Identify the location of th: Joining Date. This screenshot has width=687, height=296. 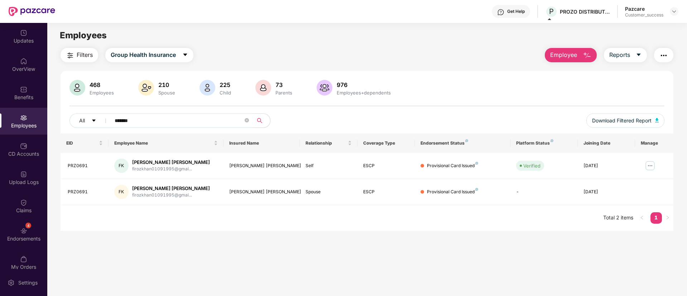
(606, 143).